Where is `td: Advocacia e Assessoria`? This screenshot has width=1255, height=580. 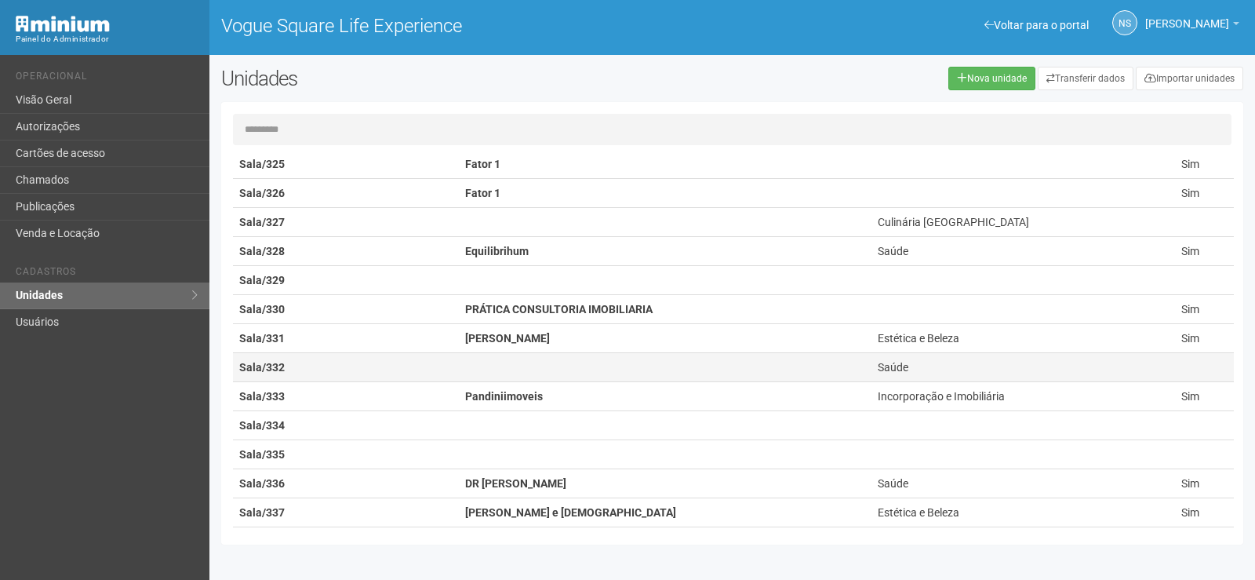 td: Advocacia e Assessoria is located at coordinates (1009, 541).